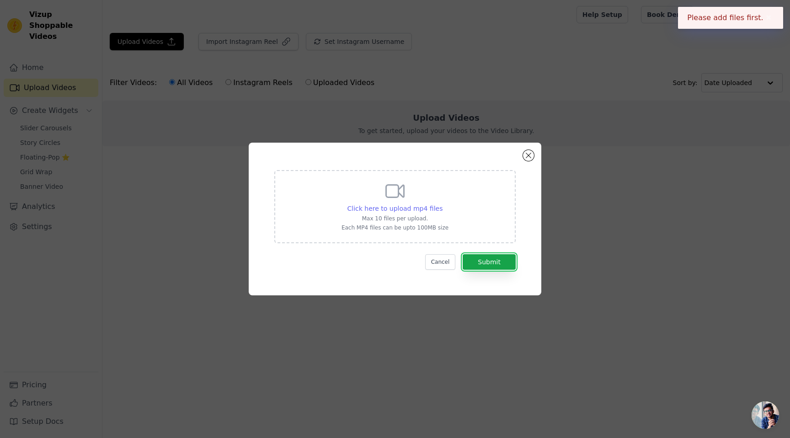  I want to click on span: Click here to upload mp4 files, so click(395, 209).